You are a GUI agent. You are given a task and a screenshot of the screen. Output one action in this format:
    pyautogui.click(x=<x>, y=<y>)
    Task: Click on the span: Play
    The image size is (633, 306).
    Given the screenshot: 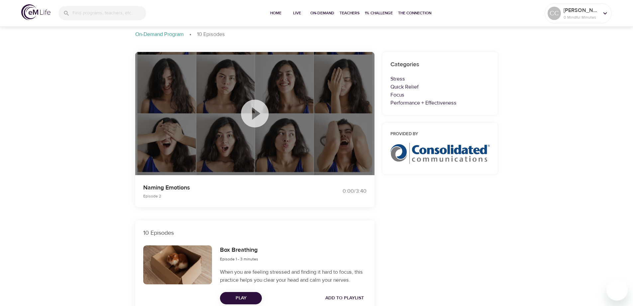 What is the action you would take?
    pyautogui.click(x=241, y=298)
    